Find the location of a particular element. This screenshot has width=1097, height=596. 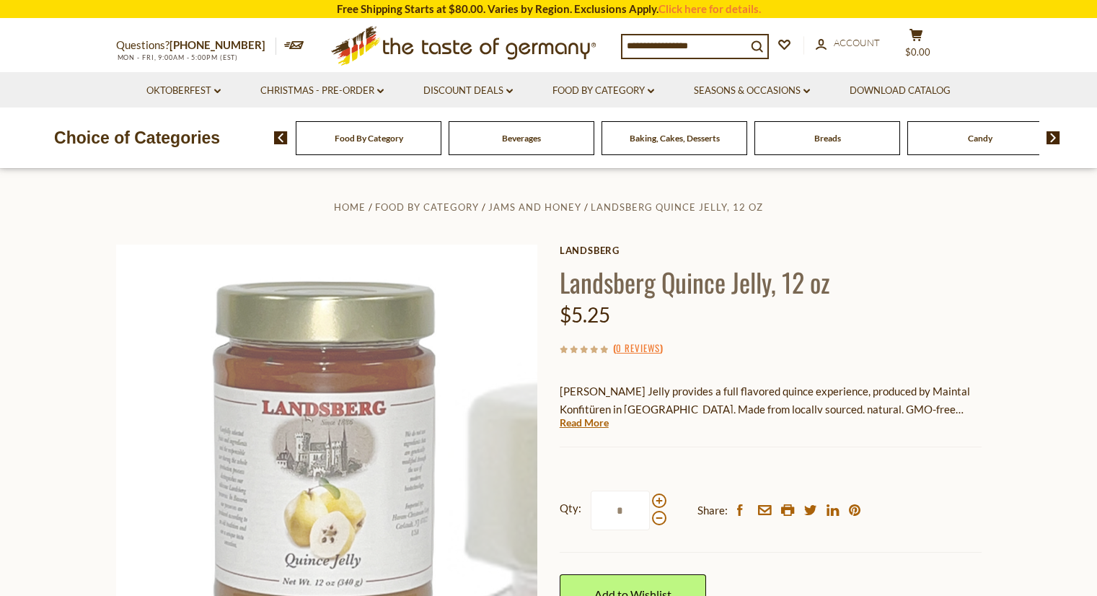

a: Click here for details. is located at coordinates (710, 9).